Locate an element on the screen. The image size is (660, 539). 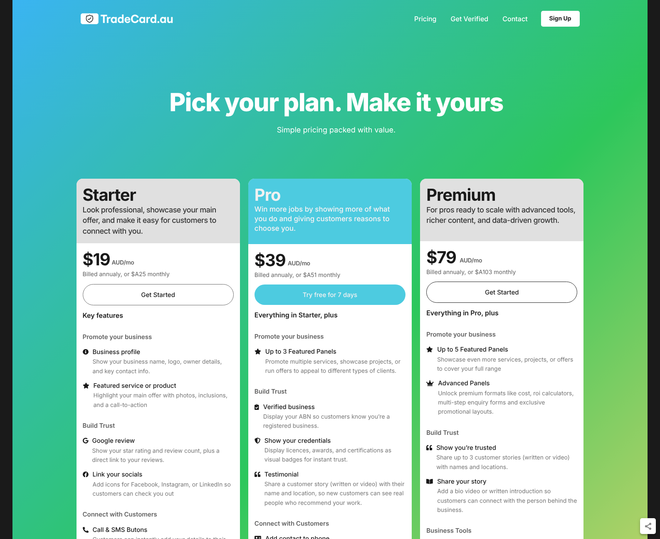
span: Try free for 7 days is located at coordinates (330, 294).